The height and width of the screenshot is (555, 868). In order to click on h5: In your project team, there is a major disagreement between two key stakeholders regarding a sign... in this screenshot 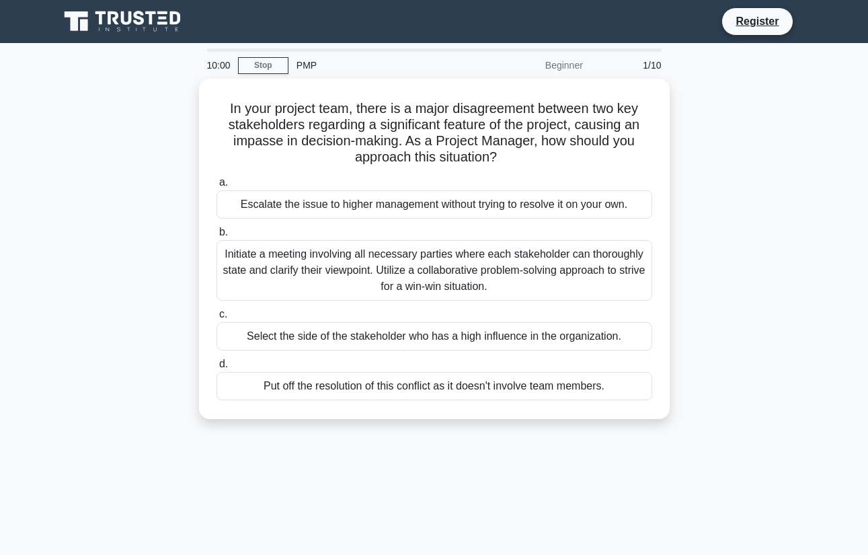, I will do `click(434, 133)`.